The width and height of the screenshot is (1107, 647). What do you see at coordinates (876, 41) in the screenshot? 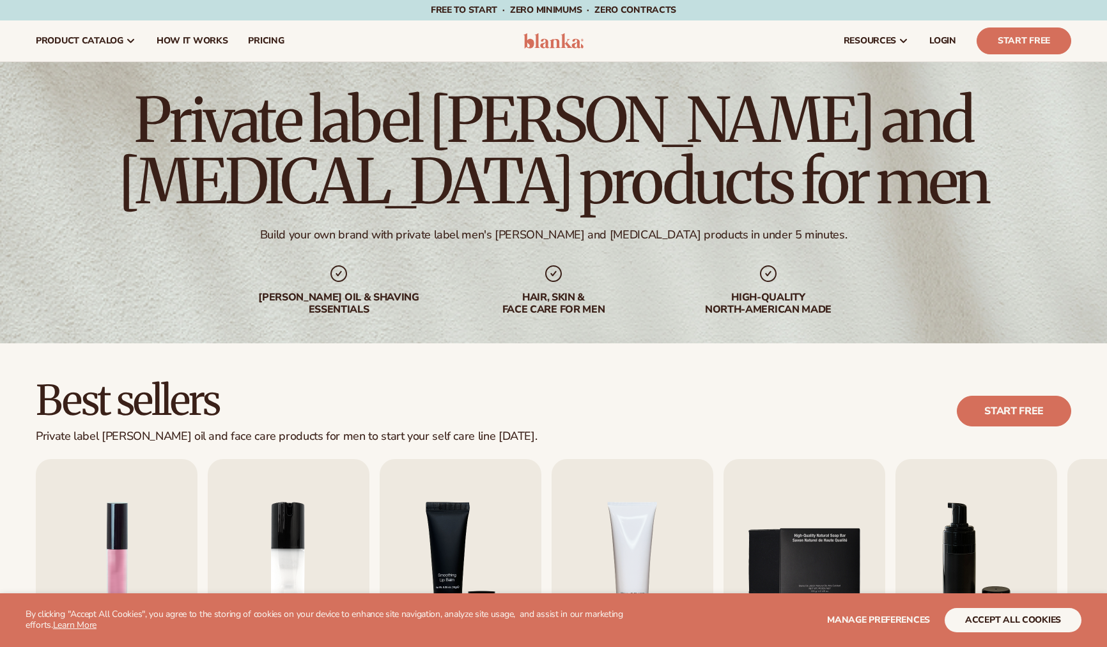
I see `a: resources` at bounding box center [876, 41].